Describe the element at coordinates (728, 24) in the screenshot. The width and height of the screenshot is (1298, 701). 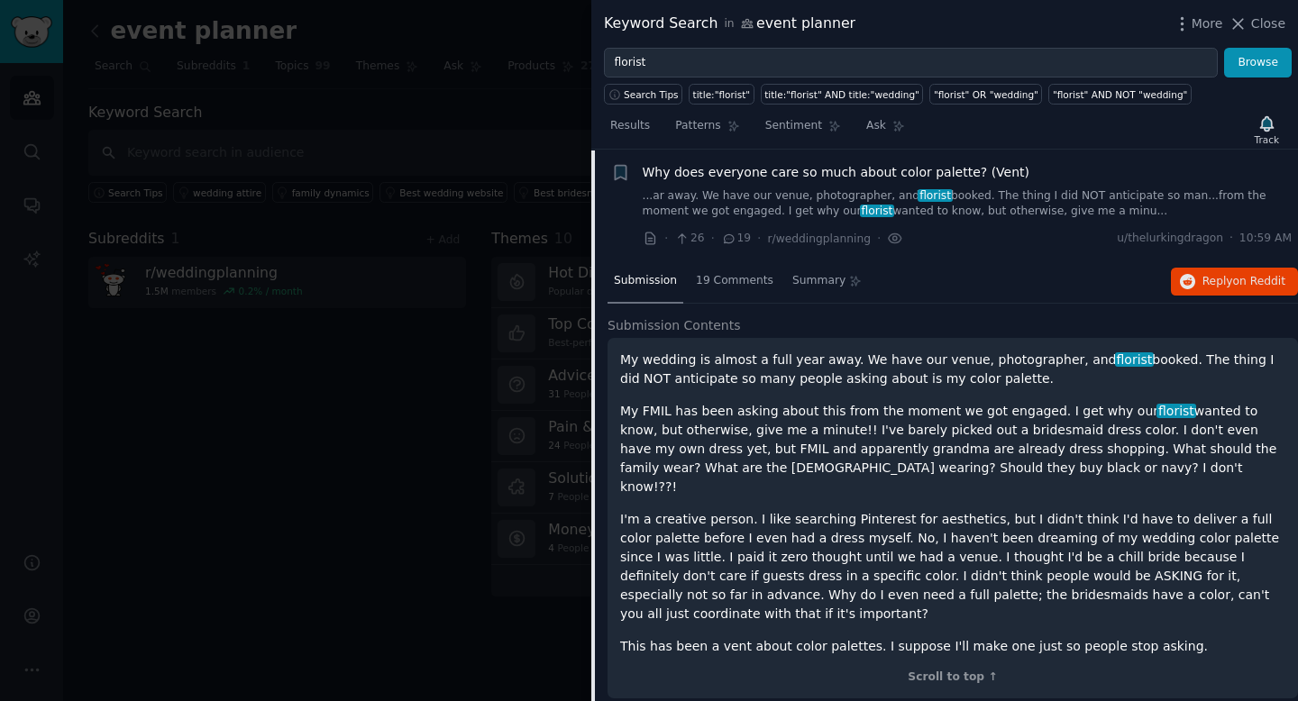
I see `span: in` at that location.